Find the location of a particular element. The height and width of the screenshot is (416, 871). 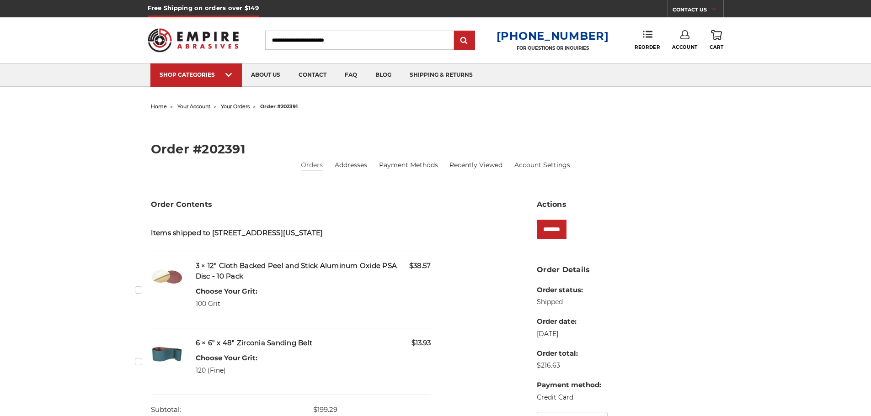

span: $13.93 is located at coordinates (421, 343).